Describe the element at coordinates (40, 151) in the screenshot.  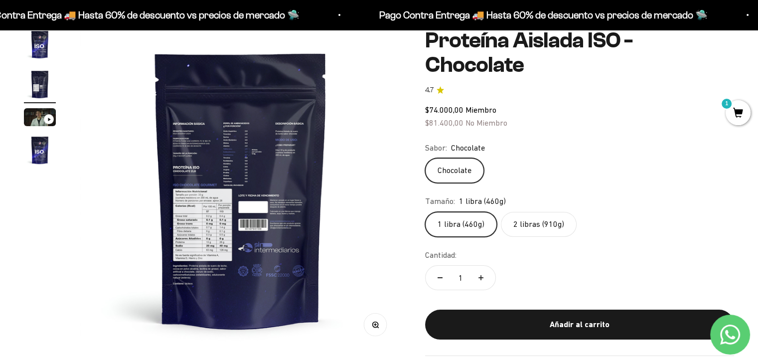
I see `button: Ir al artículo 4` at that location.